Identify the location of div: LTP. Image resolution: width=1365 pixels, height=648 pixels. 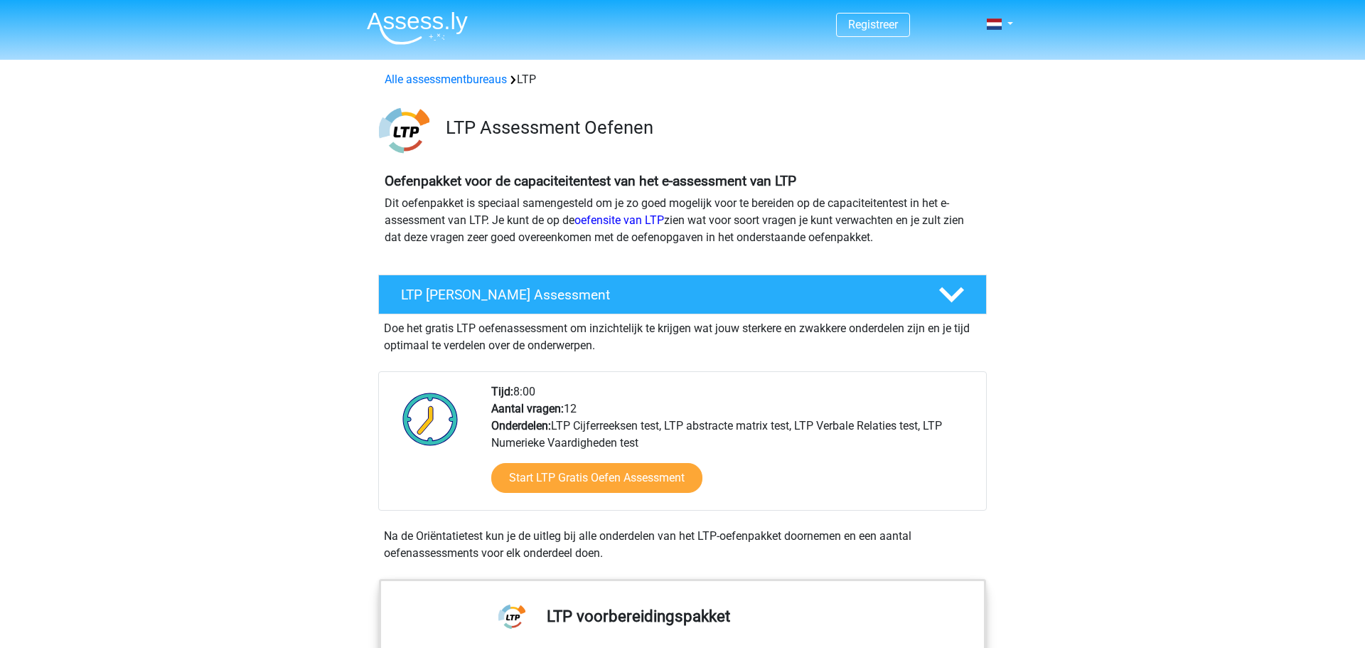
(683, 80).